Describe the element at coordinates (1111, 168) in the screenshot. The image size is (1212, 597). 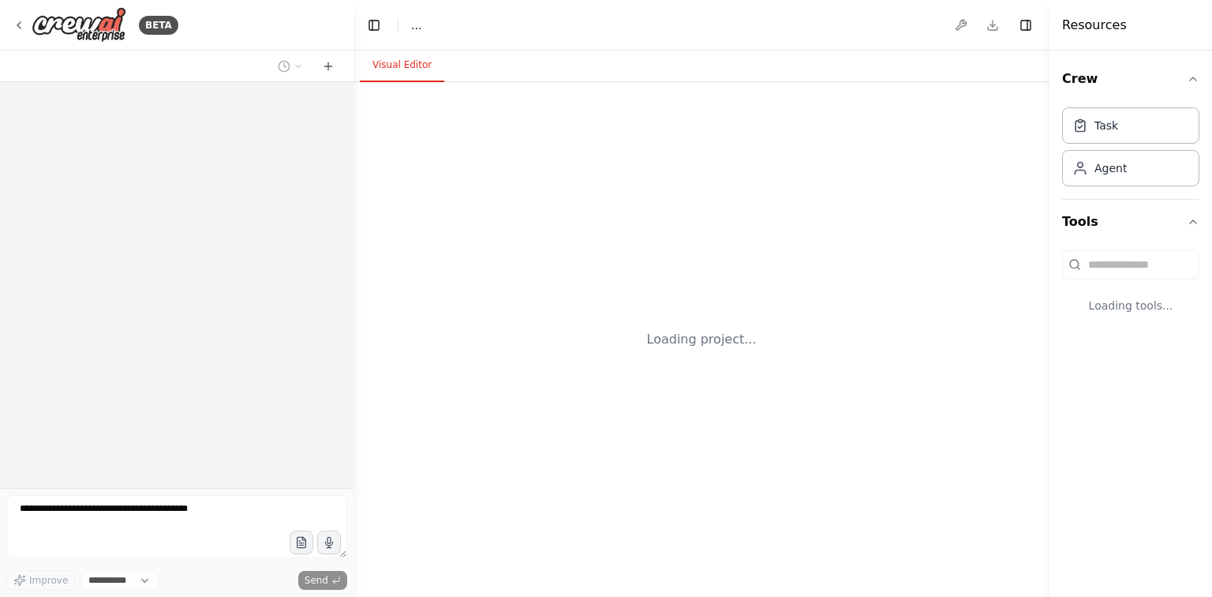
I see `div: Agent` at that location.